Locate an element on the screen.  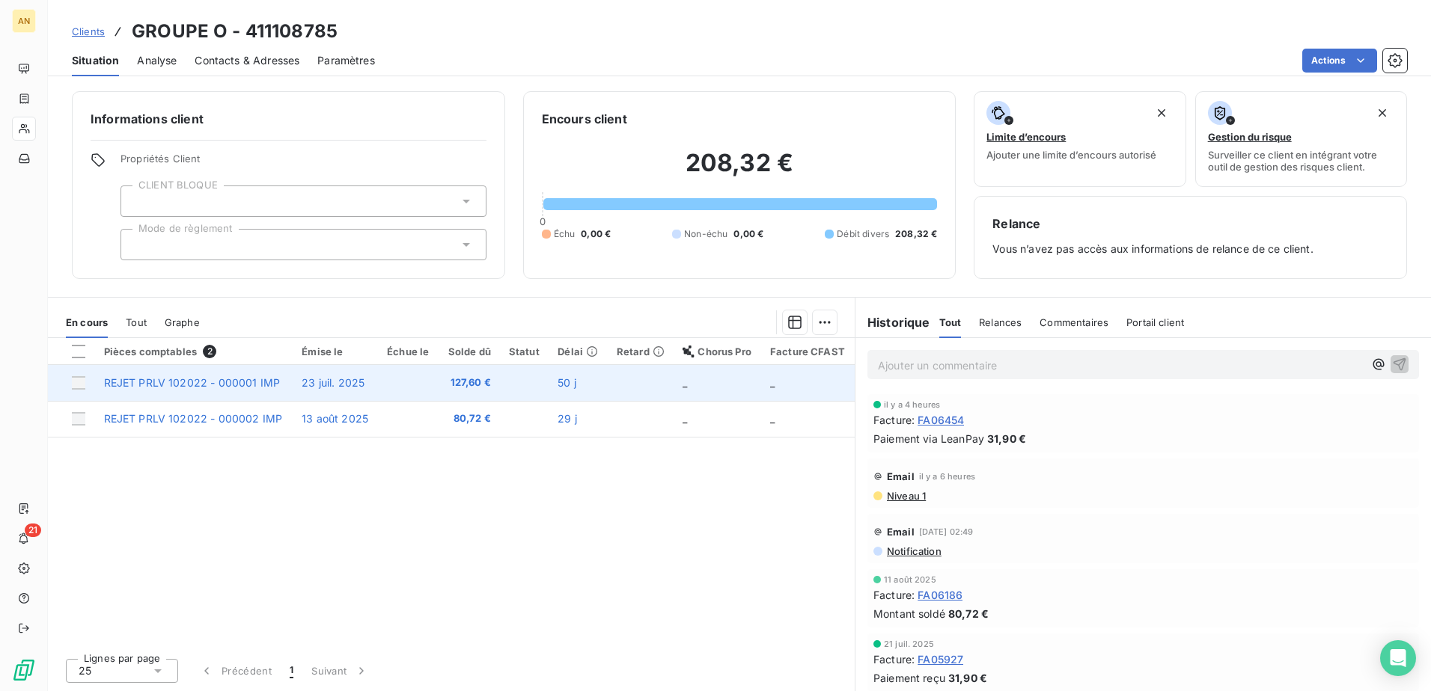
span: Portail client is located at coordinates (1155, 323).